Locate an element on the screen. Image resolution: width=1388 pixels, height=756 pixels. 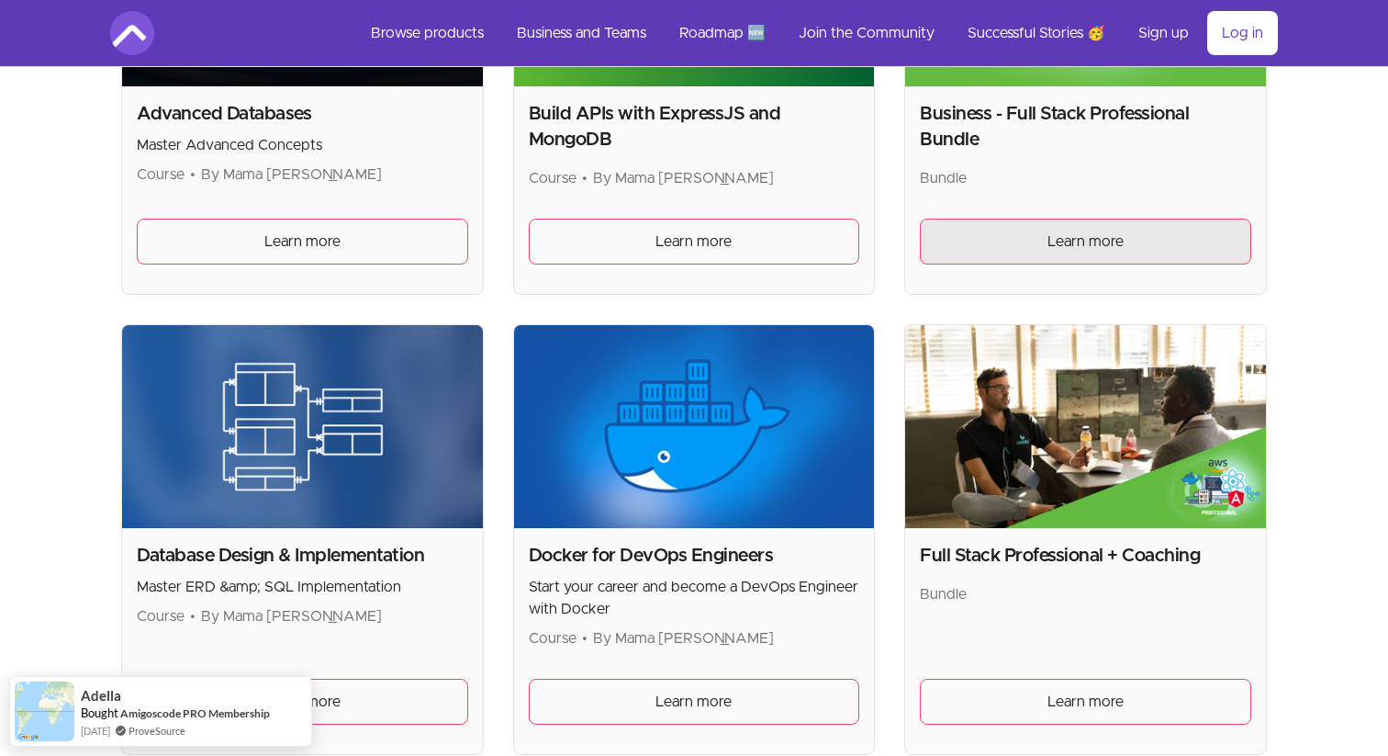
a: Sign up is located at coordinates (1163, 33).